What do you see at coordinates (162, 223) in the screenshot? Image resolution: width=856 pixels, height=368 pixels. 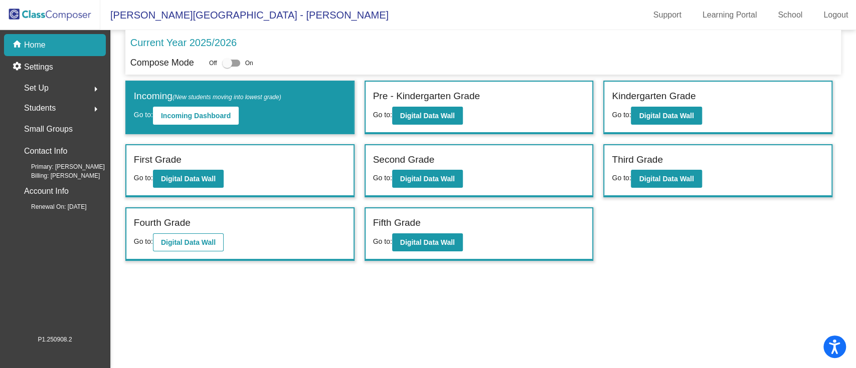 I see `label: Fourth Grade` at bounding box center [162, 223].